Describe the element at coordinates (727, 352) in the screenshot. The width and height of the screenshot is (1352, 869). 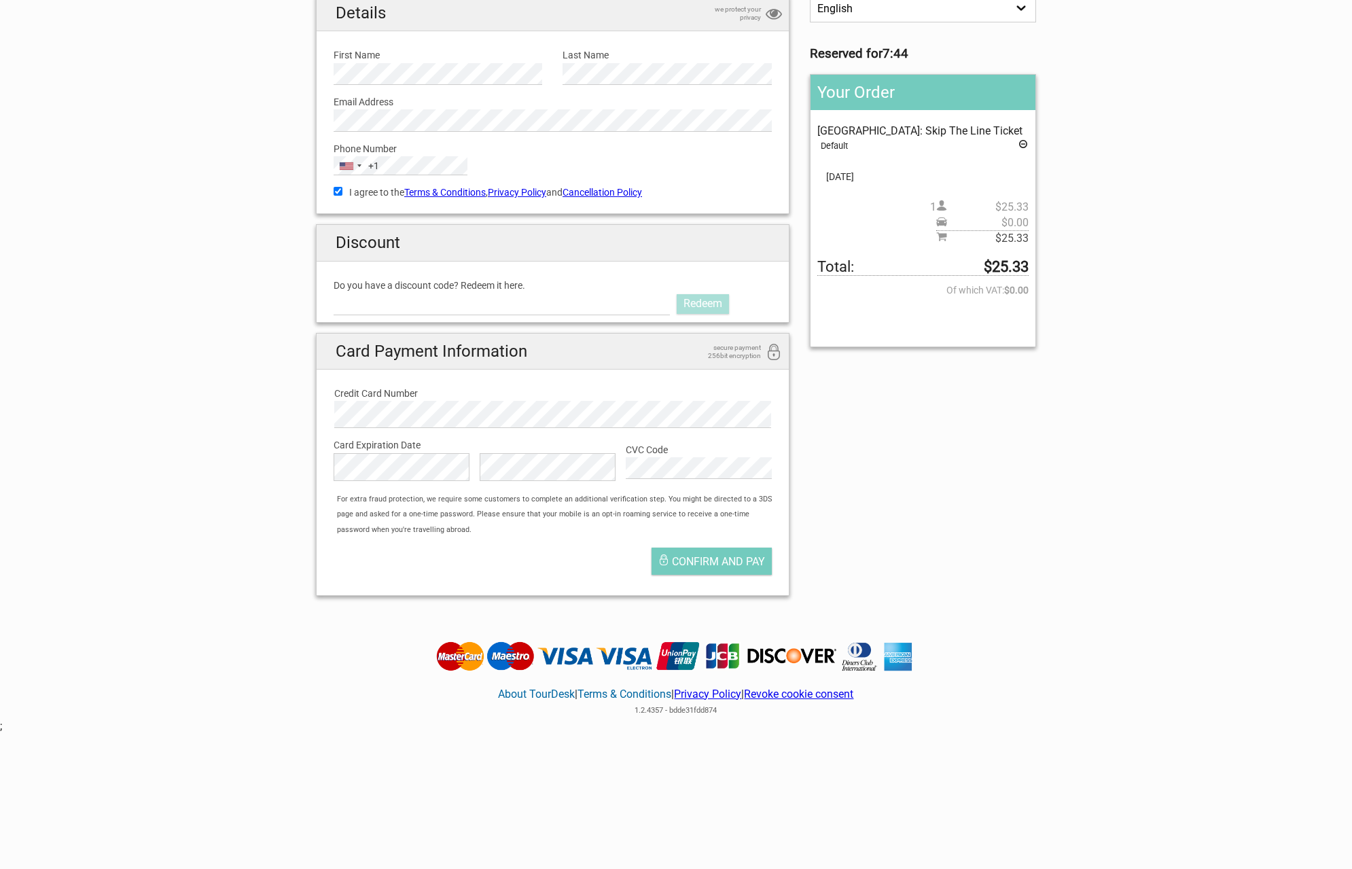
I see `span: secure payment 256bit encryption` at that location.